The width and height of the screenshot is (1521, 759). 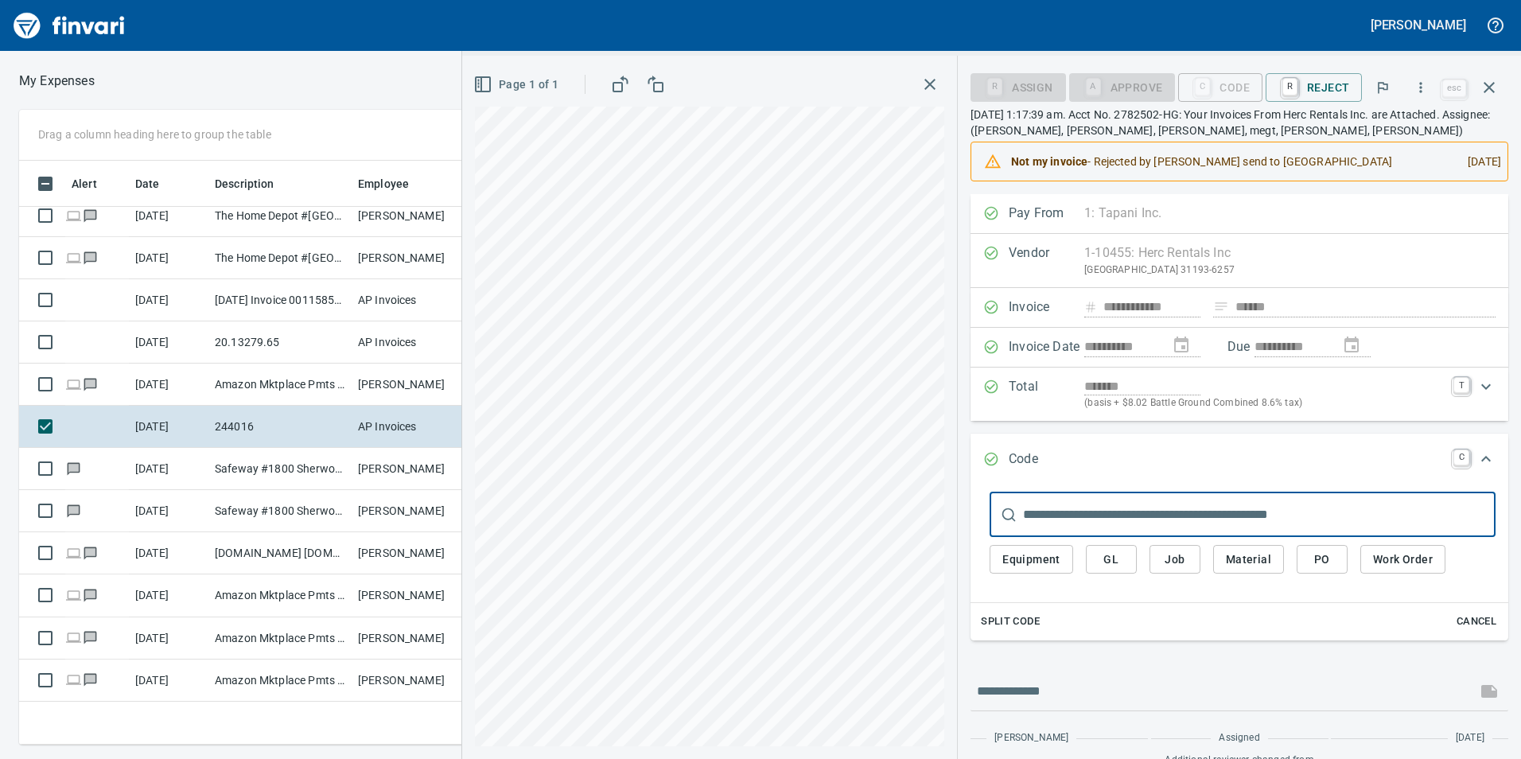 I want to click on span: Cancel, so click(x=1476, y=621).